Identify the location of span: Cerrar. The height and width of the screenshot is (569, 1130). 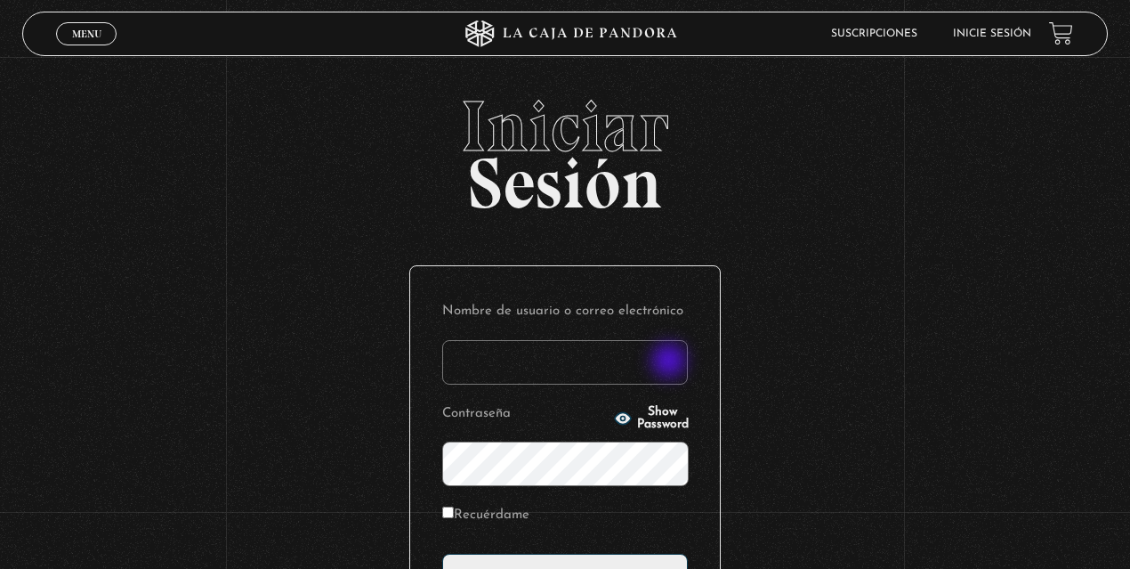
(86, 50).